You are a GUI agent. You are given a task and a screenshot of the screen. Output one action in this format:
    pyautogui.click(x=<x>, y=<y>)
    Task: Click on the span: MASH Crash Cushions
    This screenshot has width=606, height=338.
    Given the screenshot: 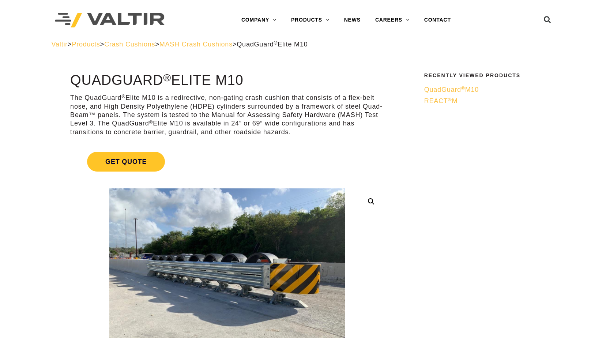 What is the action you would take?
    pyautogui.click(x=196, y=44)
    